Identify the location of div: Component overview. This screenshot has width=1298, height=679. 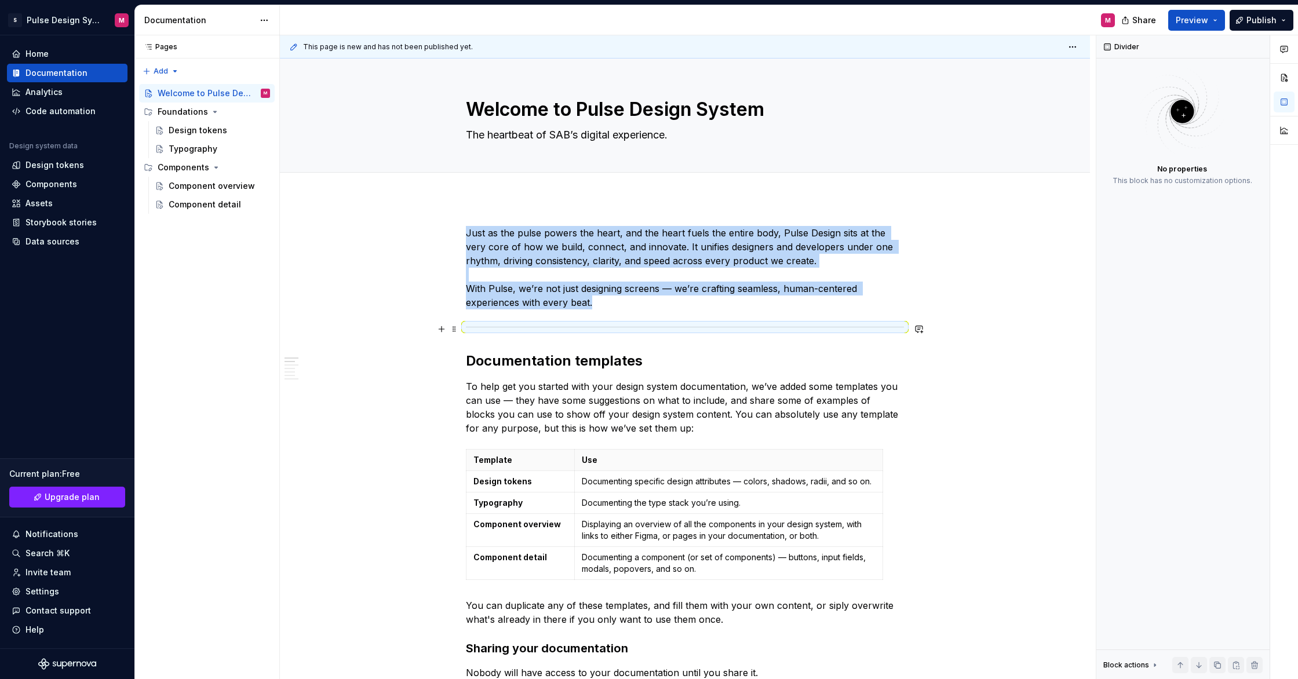
(211, 186).